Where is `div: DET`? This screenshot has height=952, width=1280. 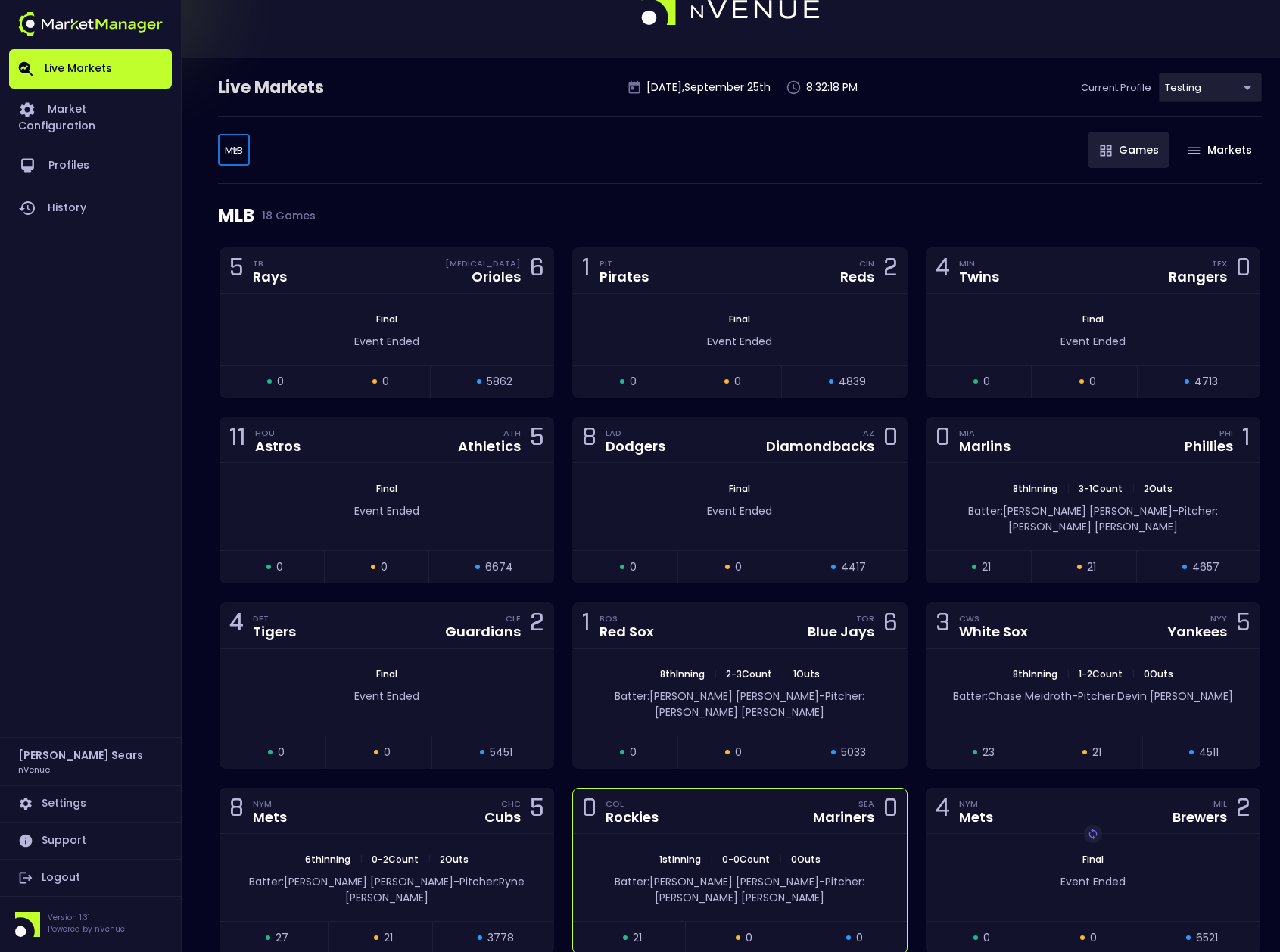
div: DET is located at coordinates (274, 618).